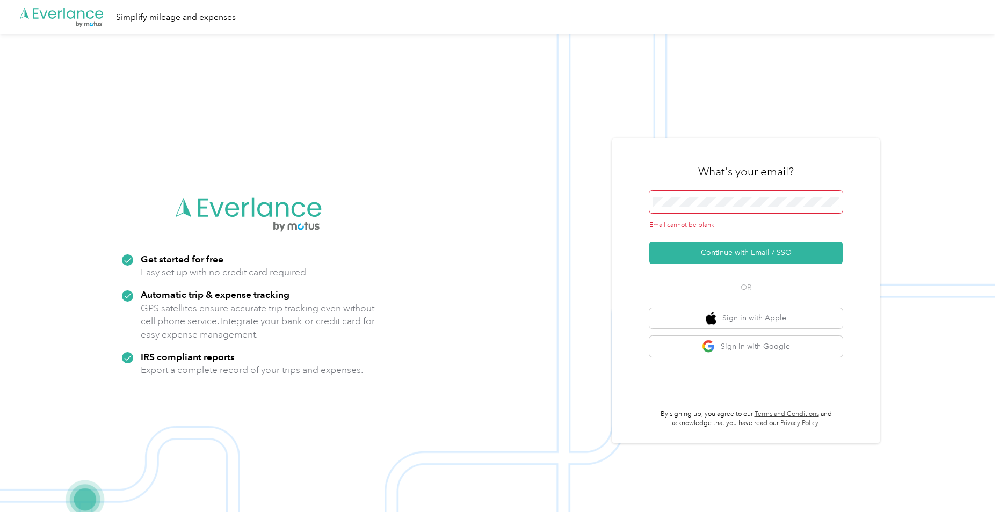 This screenshot has height=512, width=1000. I want to click on span: OR, so click(746, 287).